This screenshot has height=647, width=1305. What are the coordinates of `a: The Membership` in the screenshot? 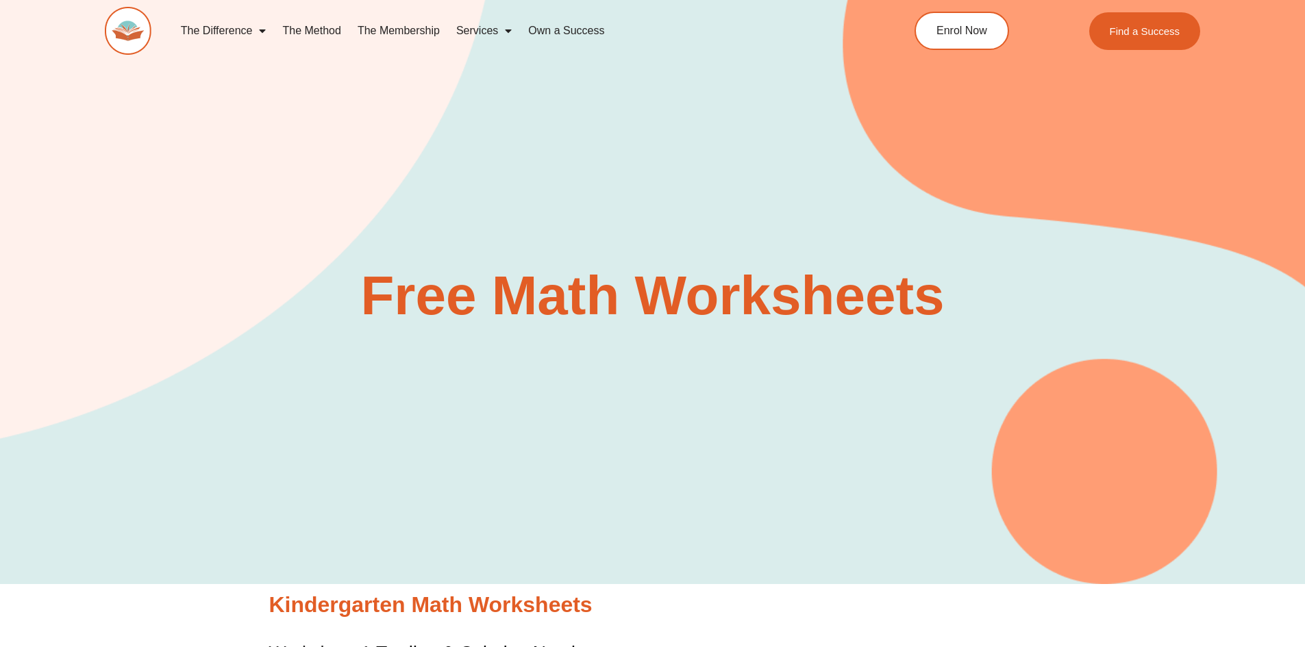 It's located at (399, 31).